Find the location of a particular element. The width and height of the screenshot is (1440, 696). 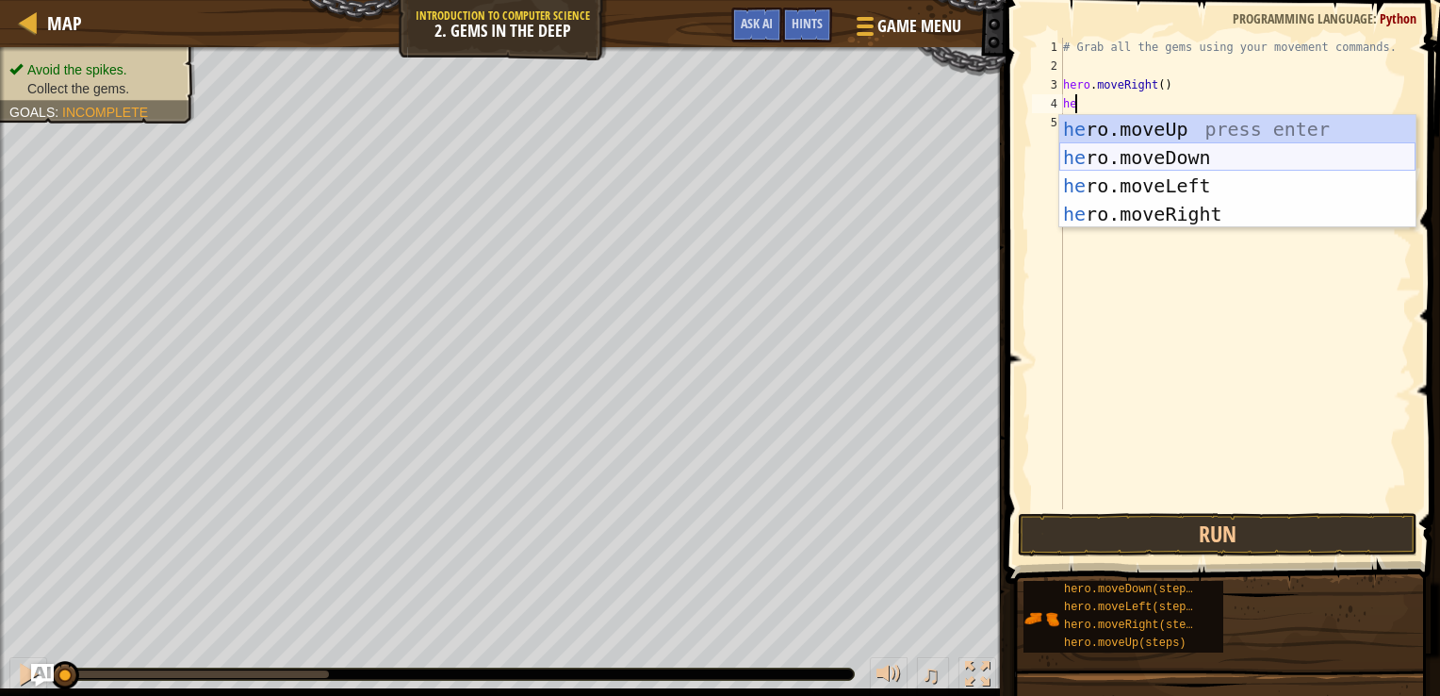

button: Adjust volume is located at coordinates (889, 676).